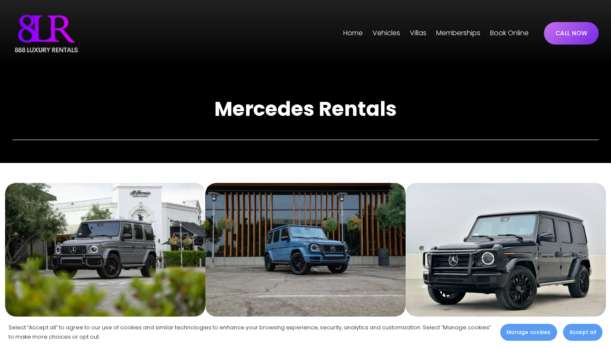 This screenshot has height=348, width=611. I want to click on img: Luxury Car &amp; Home Rentals For Every Occasion, so click(46, 34).